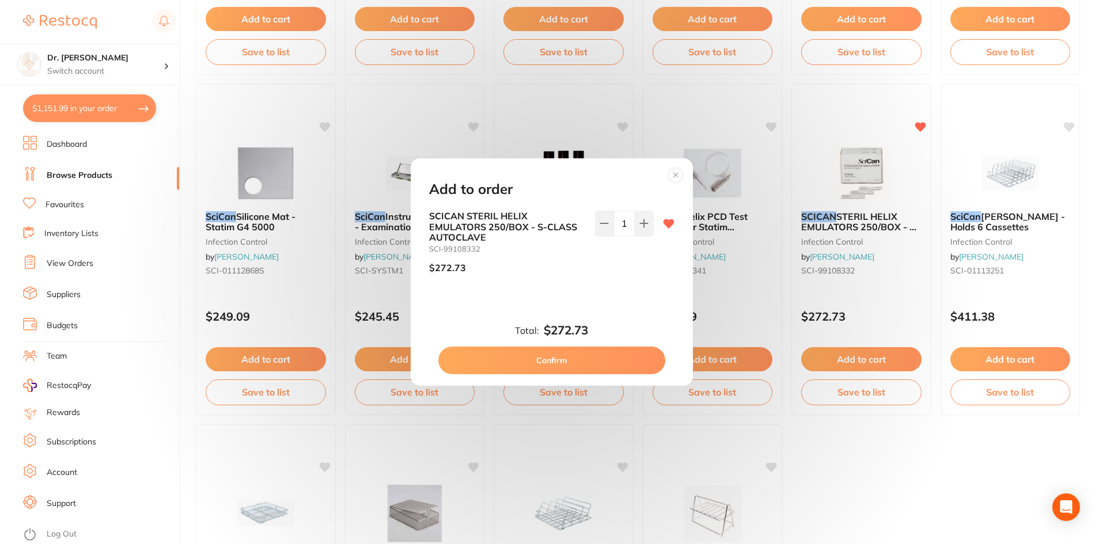 The height and width of the screenshot is (544, 1103). Describe the element at coordinates (507, 226) in the screenshot. I see `b: SCICAN STERIL HELIX EMULATORS 250/BOX - S-CLASS AUTOCLAVE` at that location.